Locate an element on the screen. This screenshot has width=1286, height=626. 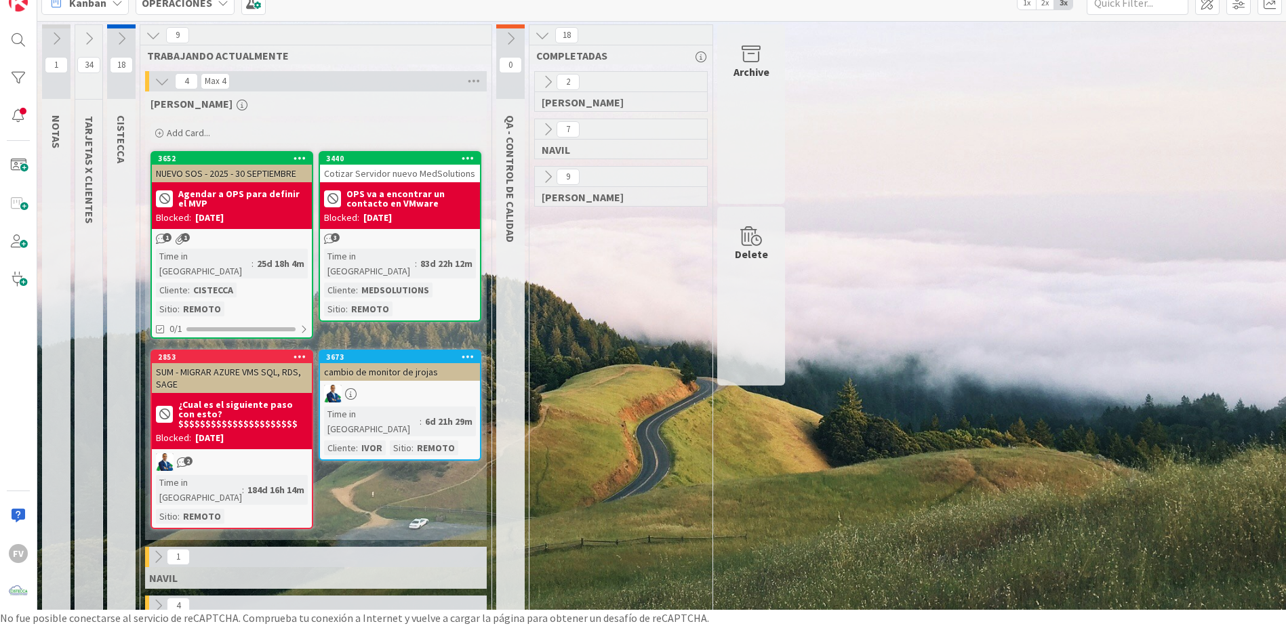
span: 7 is located at coordinates (568, 129).